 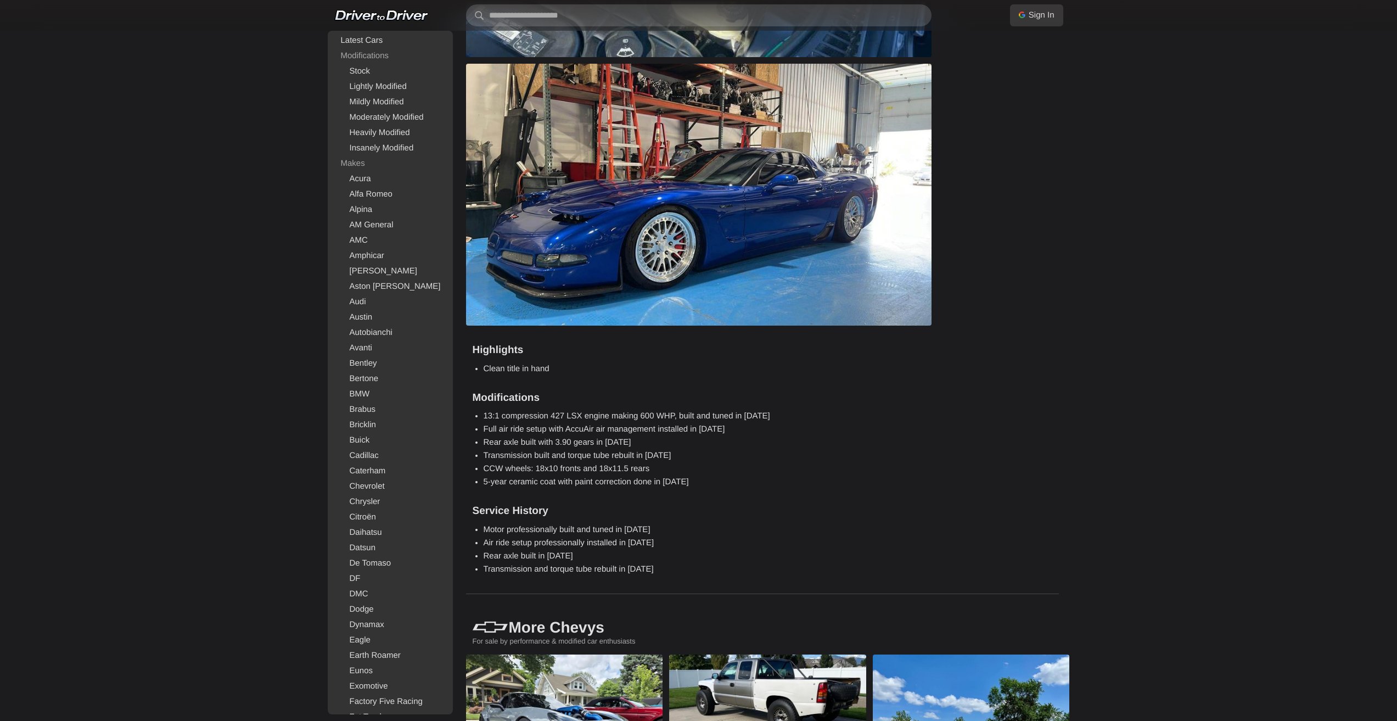 What do you see at coordinates (390, 532) in the screenshot?
I see `a: Daihatsu` at bounding box center [390, 532].